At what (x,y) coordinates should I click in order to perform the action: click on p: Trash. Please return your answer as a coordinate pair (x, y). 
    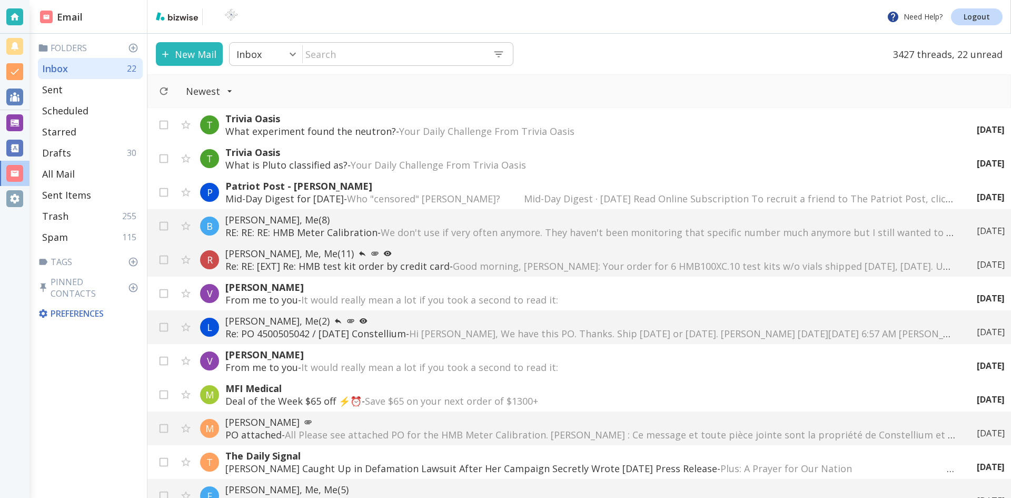
    Looking at the image, I should click on (55, 216).